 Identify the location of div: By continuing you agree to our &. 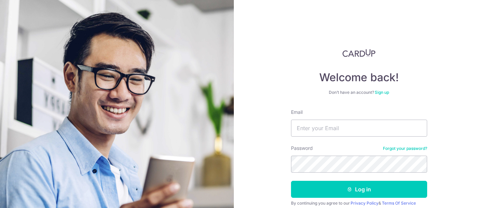
(359, 203).